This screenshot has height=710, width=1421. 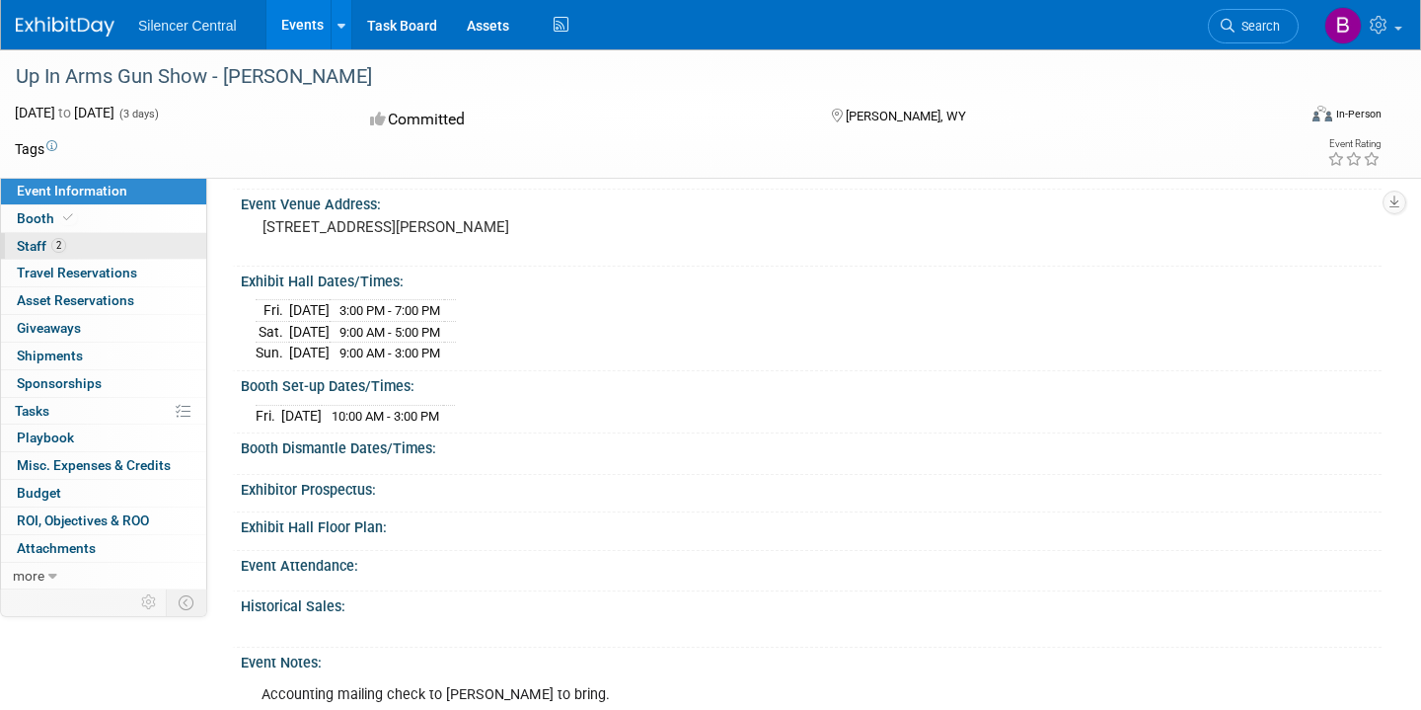 I want to click on i: Booth reservation complete, so click(x=68, y=217).